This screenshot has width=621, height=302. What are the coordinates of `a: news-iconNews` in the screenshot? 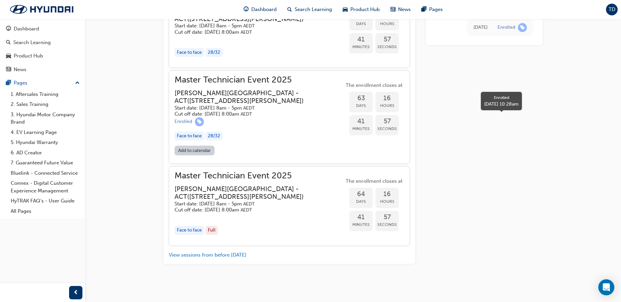 It's located at (400, 9).